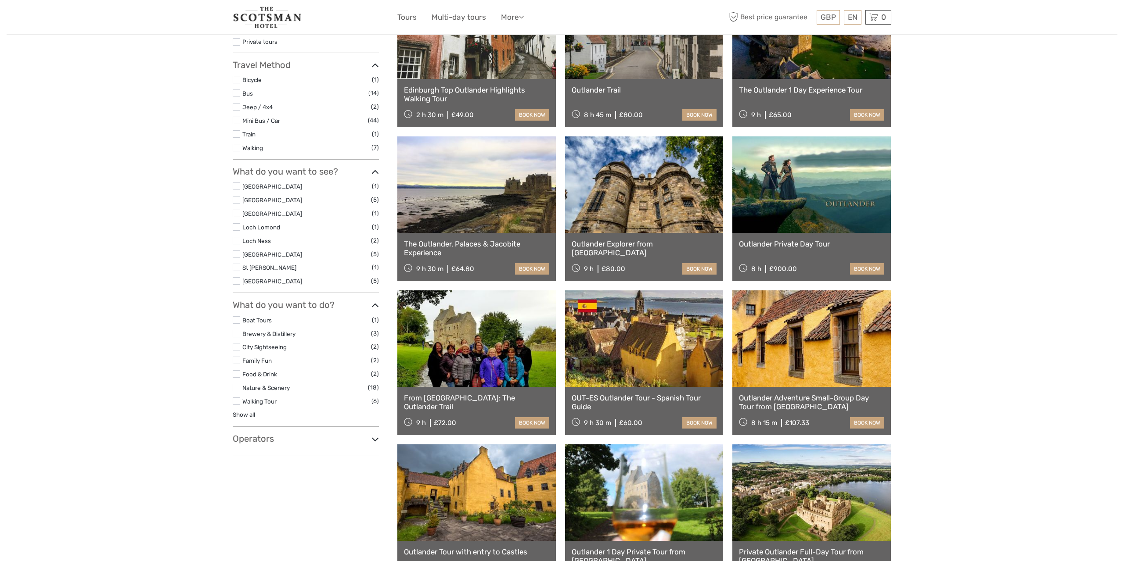 The image size is (1124, 561). I want to click on a: Family Fun, so click(257, 361).